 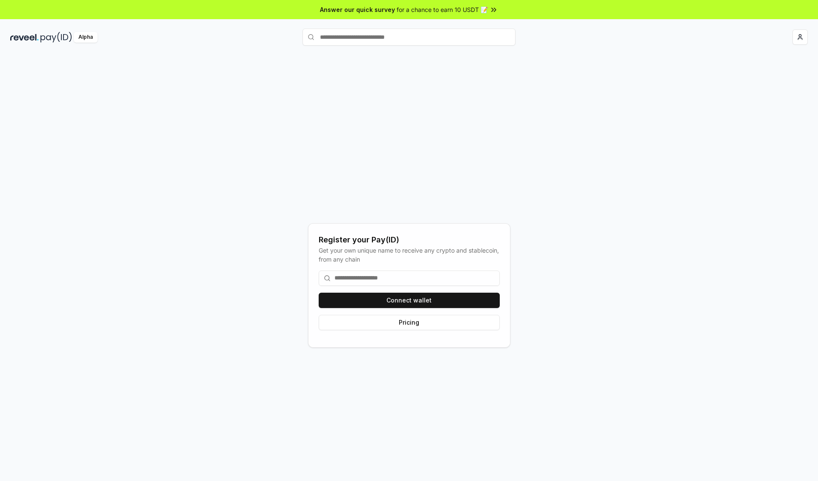 I want to click on img: pay_id, so click(x=56, y=37).